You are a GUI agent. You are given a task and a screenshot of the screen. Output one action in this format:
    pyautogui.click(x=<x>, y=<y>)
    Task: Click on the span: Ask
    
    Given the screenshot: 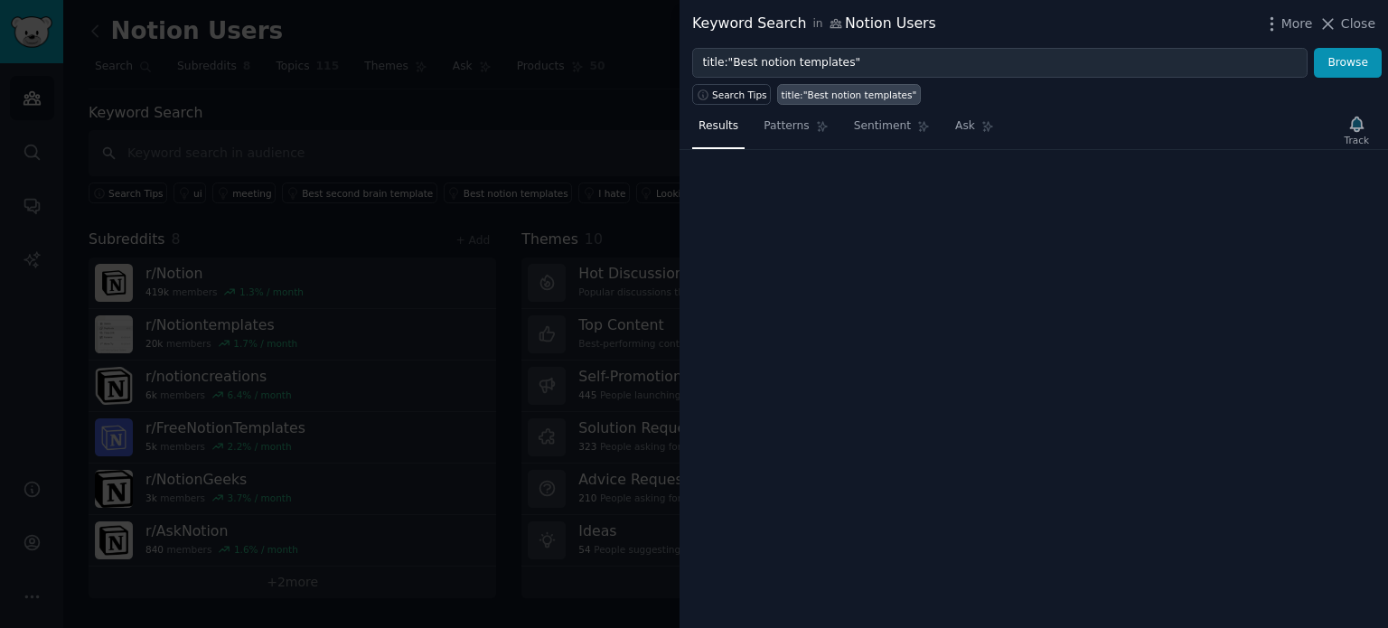 What is the action you would take?
    pyautogui.click(x=965, y=127)
    